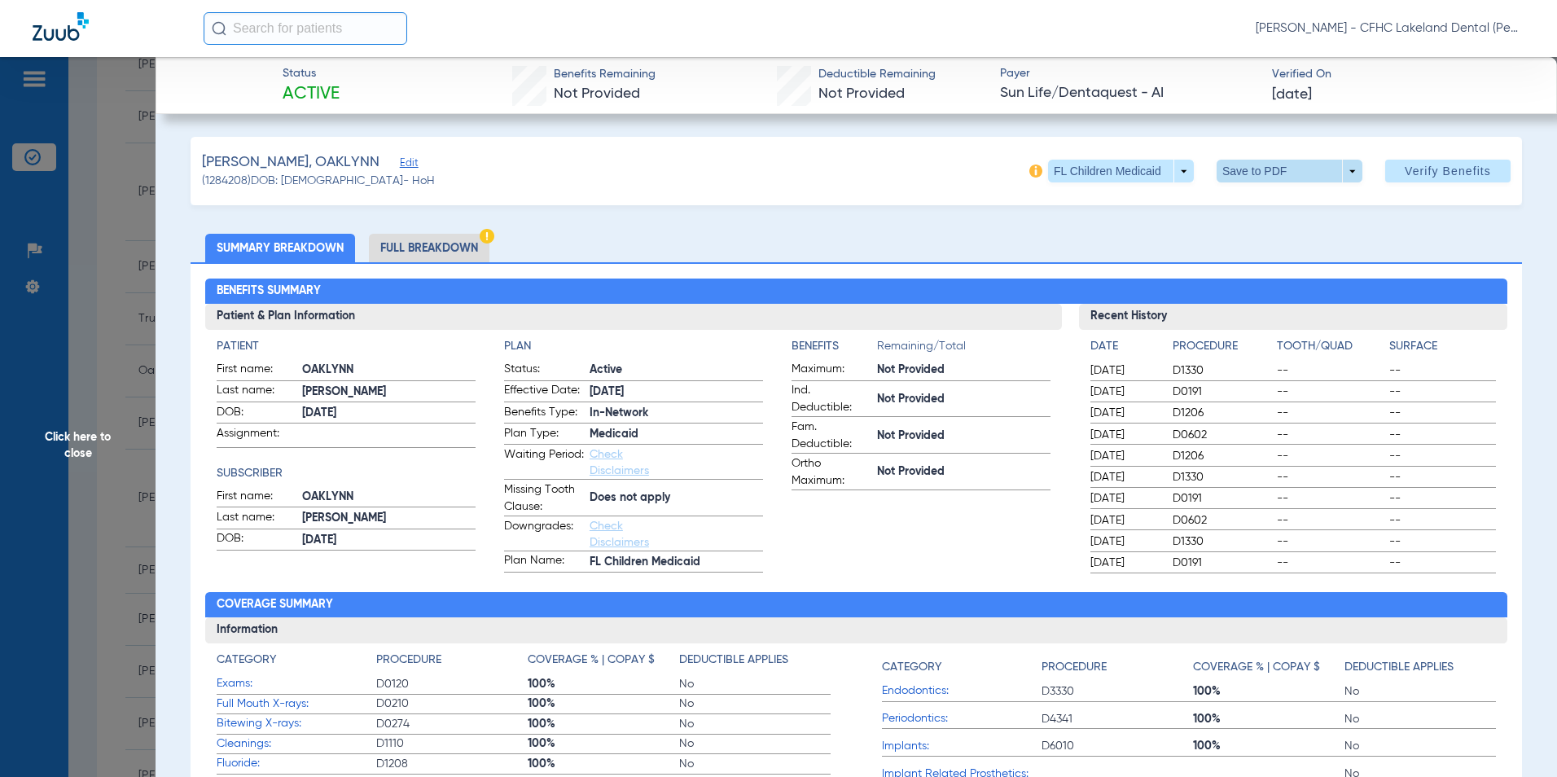  I want to click on img: Search Icon, so click(219, 29).